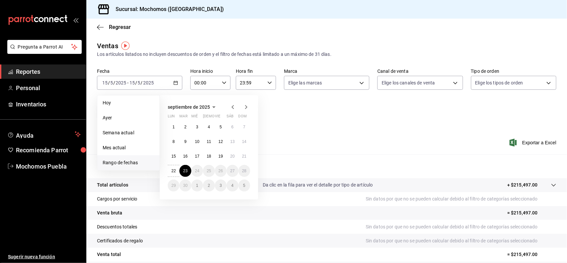 This screenshot has height=263, width=567. I want to click on button: 3 de octubre de 2025, so click(220, 185).